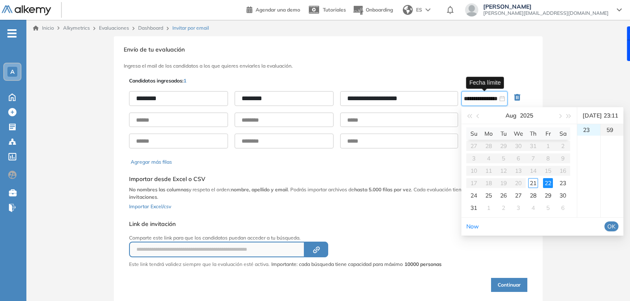 This screenshot has height=301, width=630. I want to click on td: 2025-08-23, so click(563, 183).